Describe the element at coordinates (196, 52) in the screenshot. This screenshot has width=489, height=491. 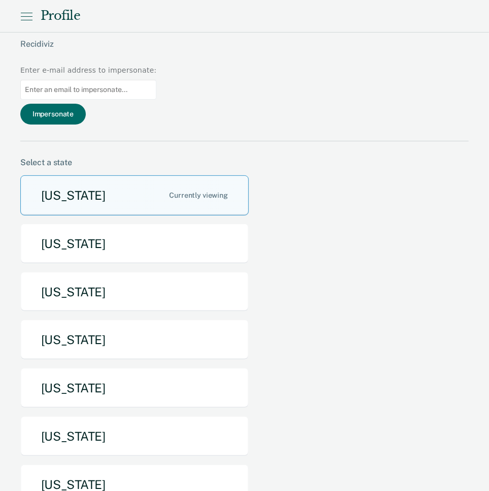
I see `div: Recidiviz` at that location.